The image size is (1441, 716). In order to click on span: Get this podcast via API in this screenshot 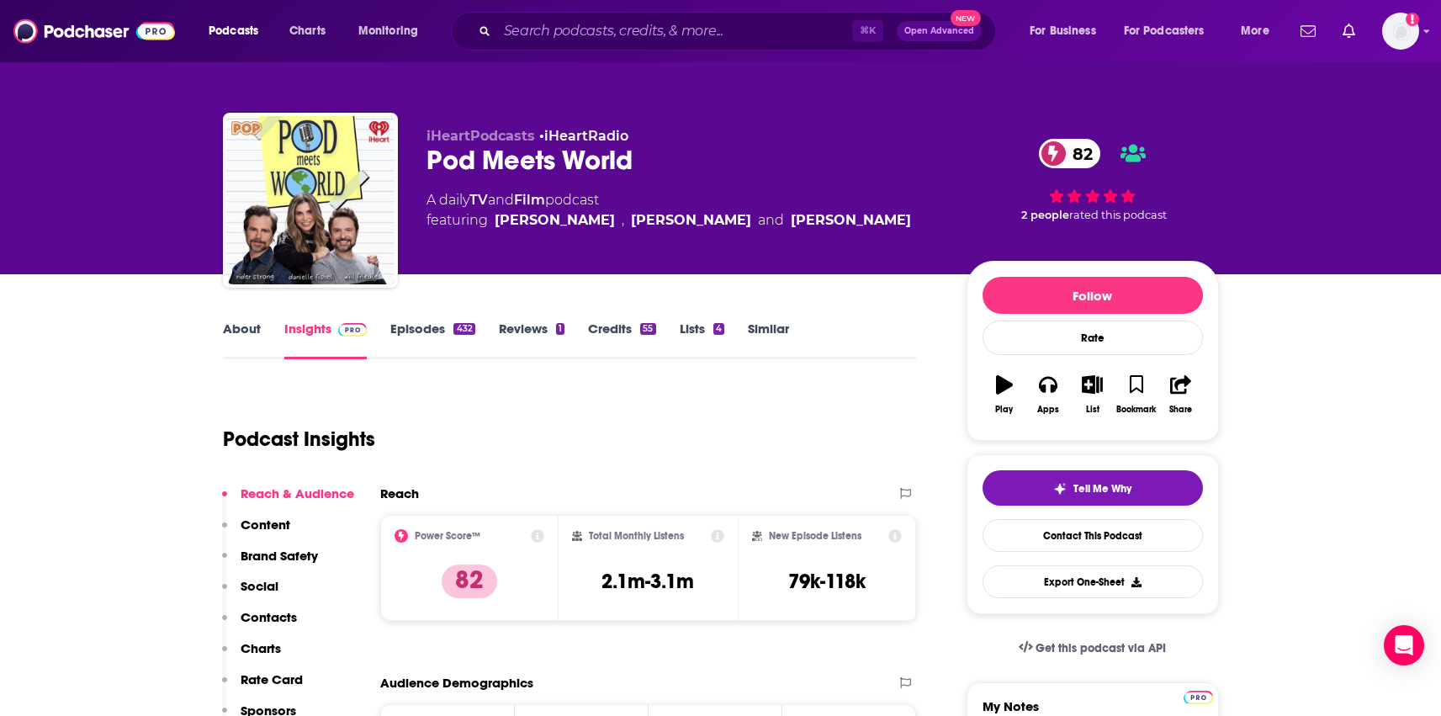, I will do `click(1100, 648)`.